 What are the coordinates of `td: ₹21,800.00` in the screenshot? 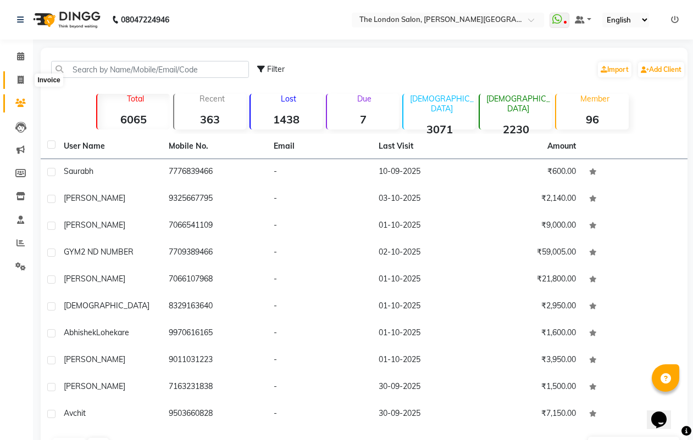 It's located at (529, 280).